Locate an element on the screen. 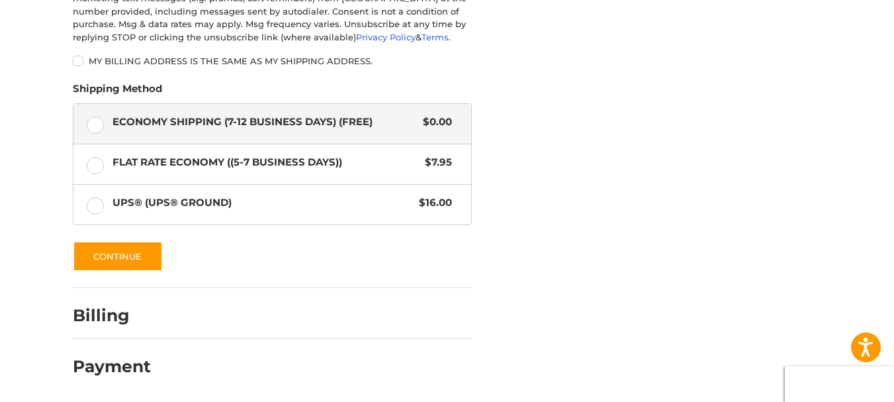 This screenshot has height=402, width=894. h2: Payment is located at coordinates (112, 366).